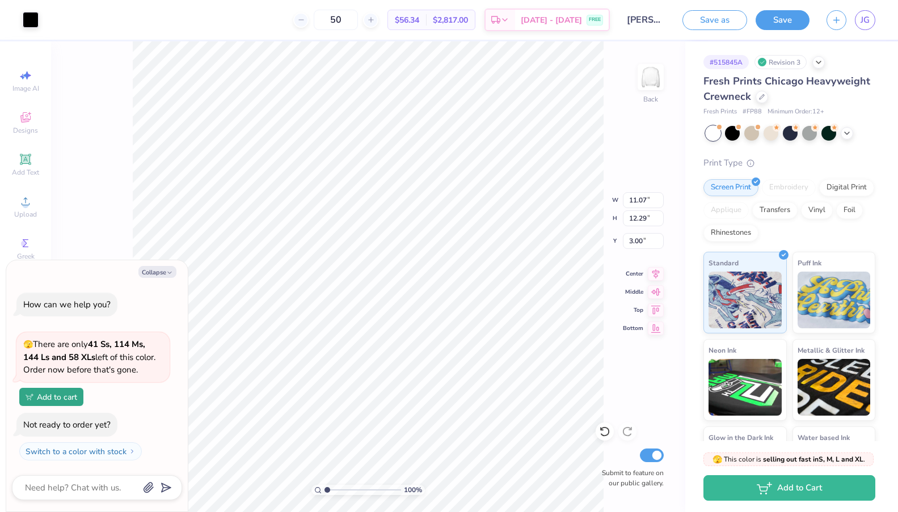 This screenshot has height=512, width=898. Describe the element at coordinates (810, 263) in the screenshot. I see `span: Puff Ink` at that location.